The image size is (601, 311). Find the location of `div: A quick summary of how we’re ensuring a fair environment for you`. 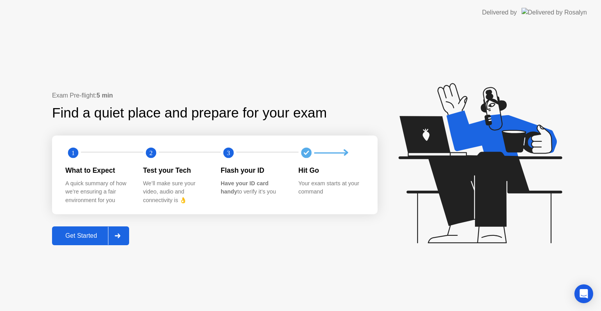

div: A quick summary of how we’re ensuring a fair environment for you is located at coordinates (98, 192).